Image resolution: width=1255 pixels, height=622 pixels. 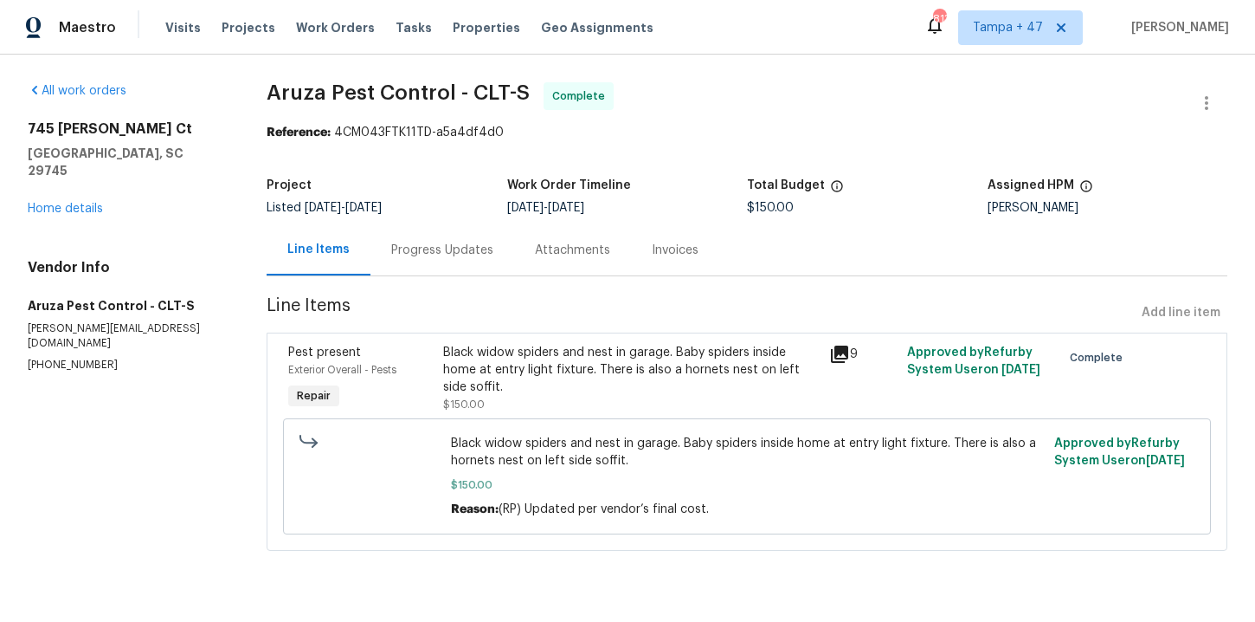 What do you see at coordinates (747, 452) in the screenshot?
I see `span: Black widow spiders and nest in garage. Baby spiders inside home at entry light fixture. There is...` at bounding box center [747, 452].